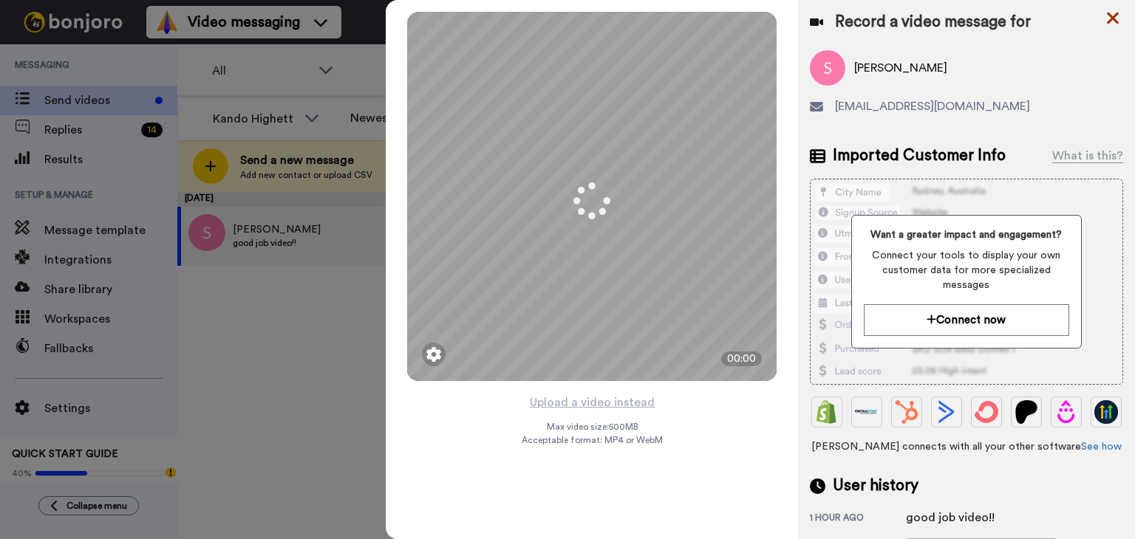 The height and width of the screenshot is (539, 1135). Describe the element at coordinates (592, 440) in the screenshot. I see `span: Acceptable format: MP4 or WebM` at that location.